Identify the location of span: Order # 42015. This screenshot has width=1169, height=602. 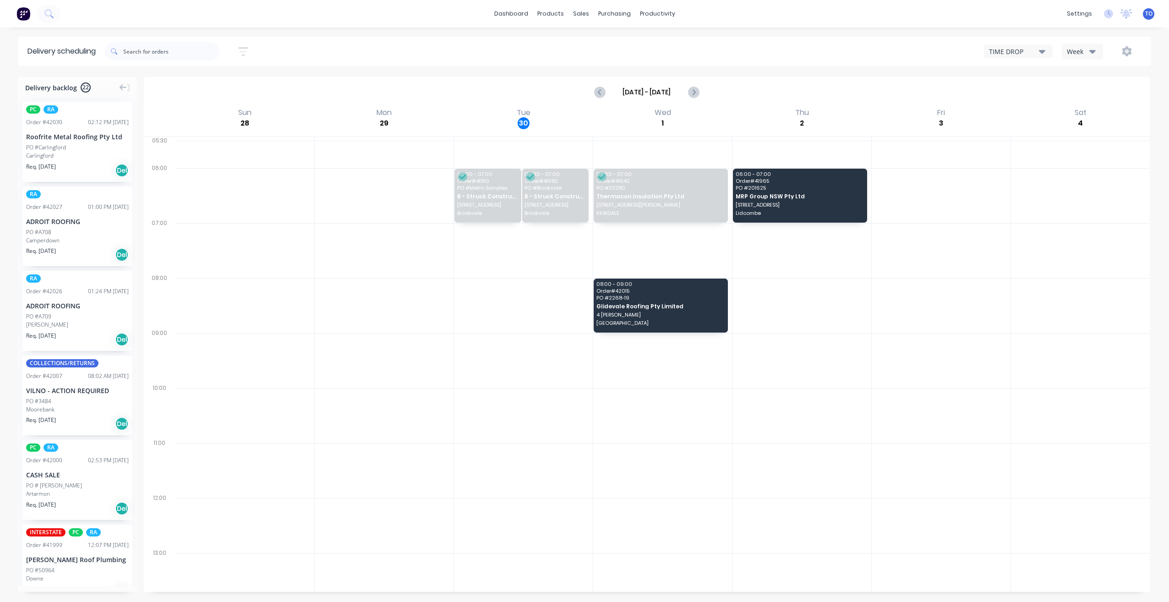
(660, 291).